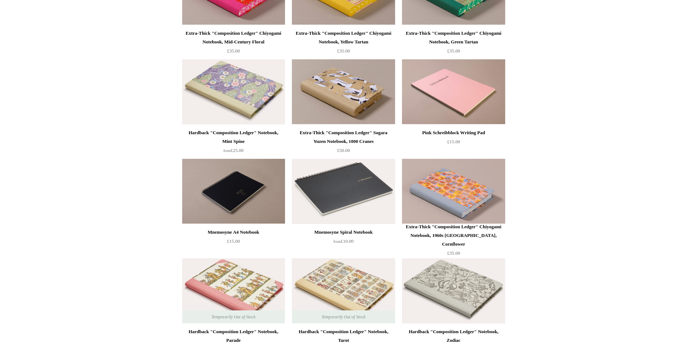 The width and height of the screenshot is (687, 348). What do you see at coordinates (343, 143) in the screenshot?
I see `a: Extra-Thick "Composition Ledger" Sogara Yuzen Notebook, 1000 Cranes £50.00` at bounding box center [343, 143].